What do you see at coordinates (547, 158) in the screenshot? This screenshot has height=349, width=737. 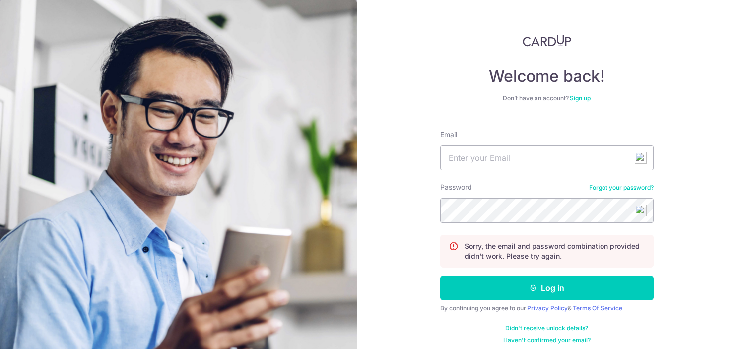 I see `input: Enter your Email` at bounding box center [547, 158].